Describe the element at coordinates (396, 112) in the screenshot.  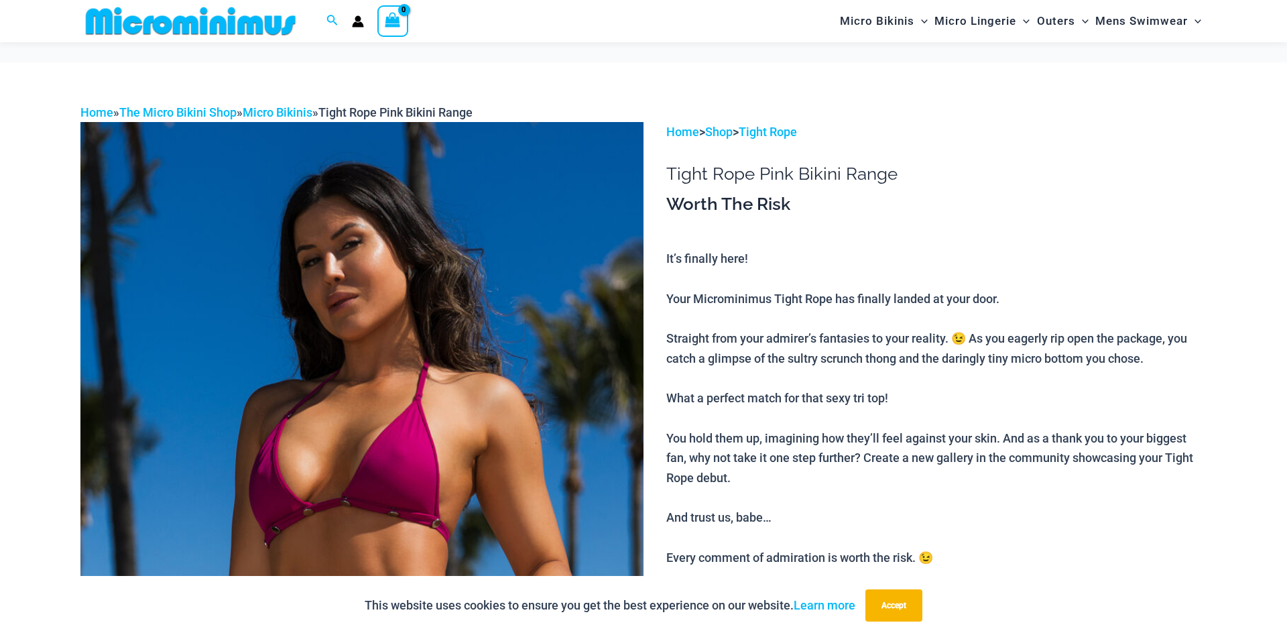
I see `span: Tight Rope Pink Bikini Range` at that location.